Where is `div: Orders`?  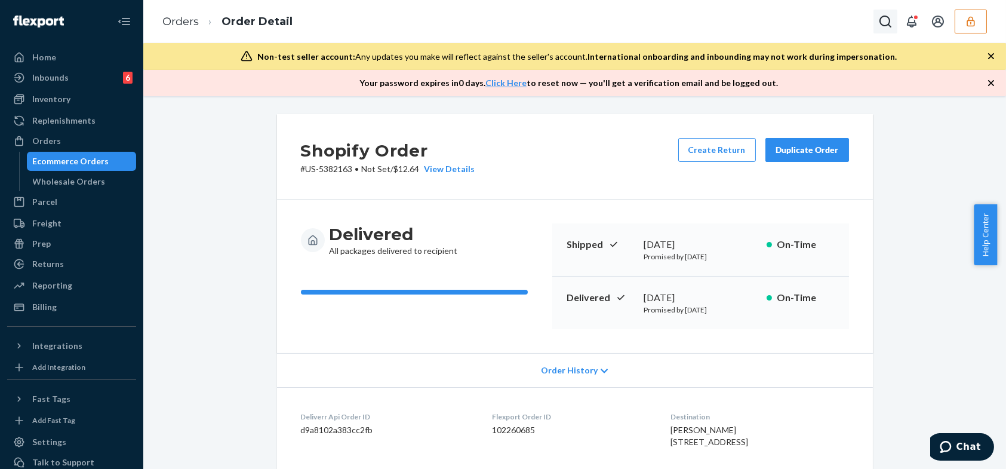 div: Orders is located at coordinates (47, 141).